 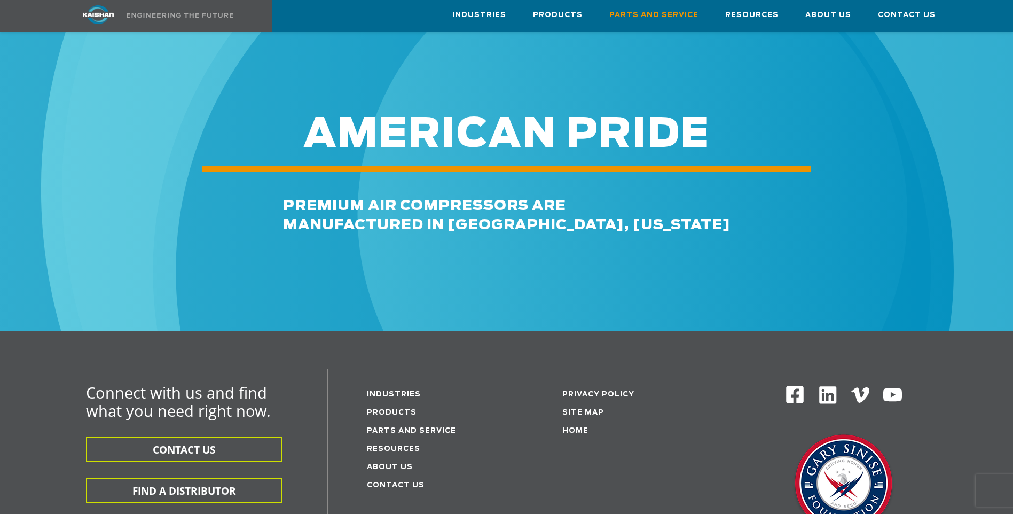 What do you see at coordinates (654, 15) in the screenshot?
I see `span: Parts and Service` at bounding box center [654, 15].